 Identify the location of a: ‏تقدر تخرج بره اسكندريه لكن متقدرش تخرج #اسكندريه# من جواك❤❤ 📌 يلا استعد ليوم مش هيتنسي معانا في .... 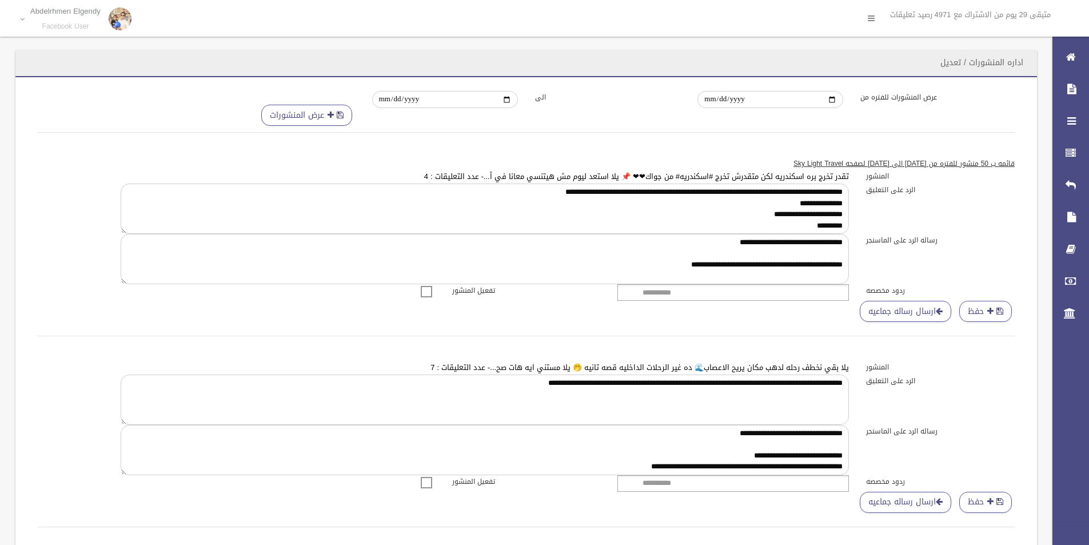
(636, 176).